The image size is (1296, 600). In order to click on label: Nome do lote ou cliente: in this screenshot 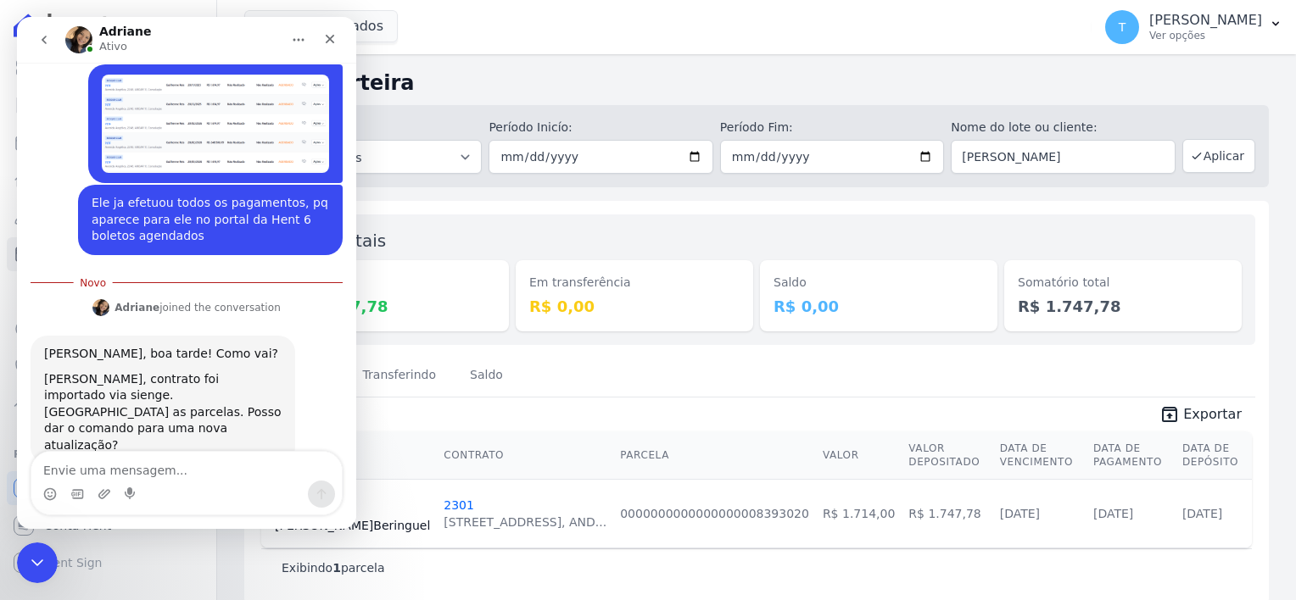, I will do `click(1062, 127)`.